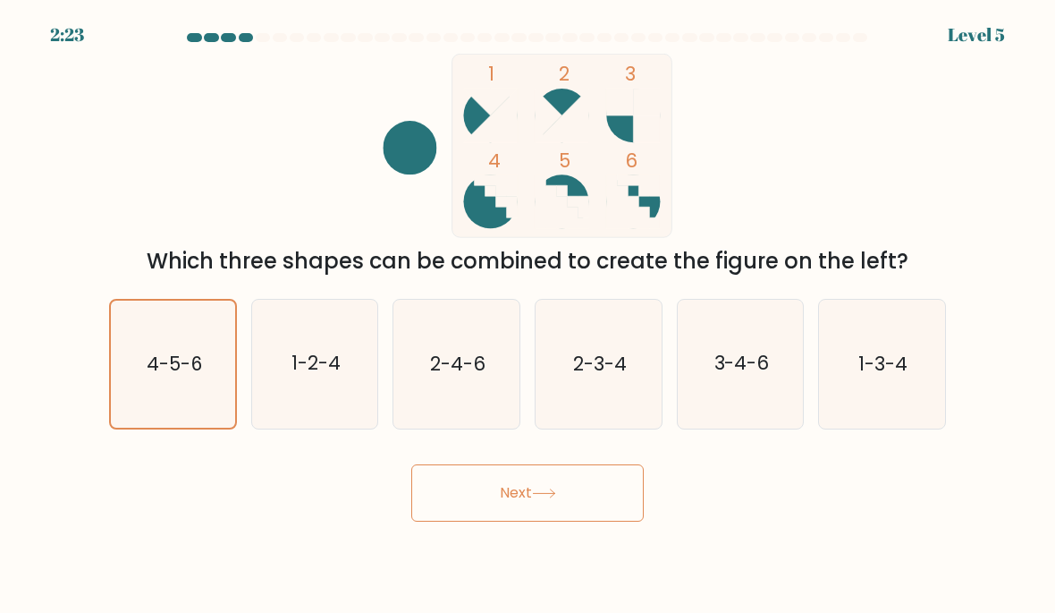 The height and width of the screenshot is (613, 1055). I want to click on tspan: 6, so click(631, 160).